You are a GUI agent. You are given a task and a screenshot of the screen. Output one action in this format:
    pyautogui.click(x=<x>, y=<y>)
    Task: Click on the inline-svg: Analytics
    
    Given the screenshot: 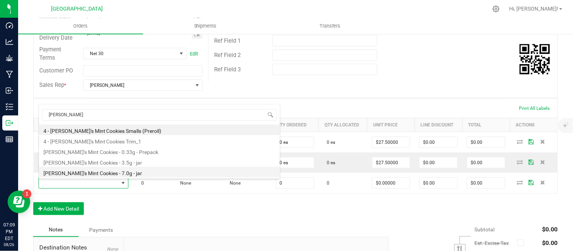 What is the action you would take?
    pyautogui.click(x=9, y=42)
    